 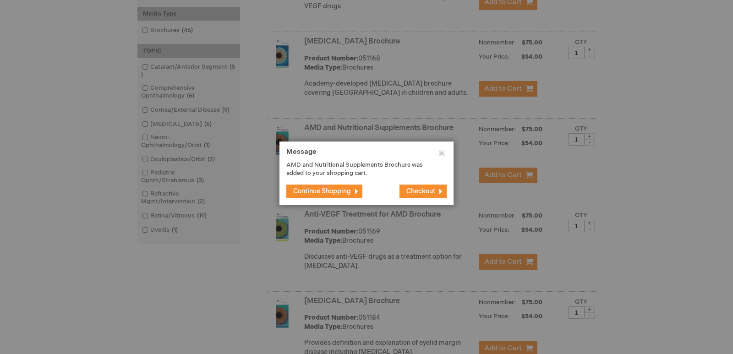 I want to click on p: AMD and Nutritional Supplements Brochure was added to your shopping cart., so click(x=360, y=169).